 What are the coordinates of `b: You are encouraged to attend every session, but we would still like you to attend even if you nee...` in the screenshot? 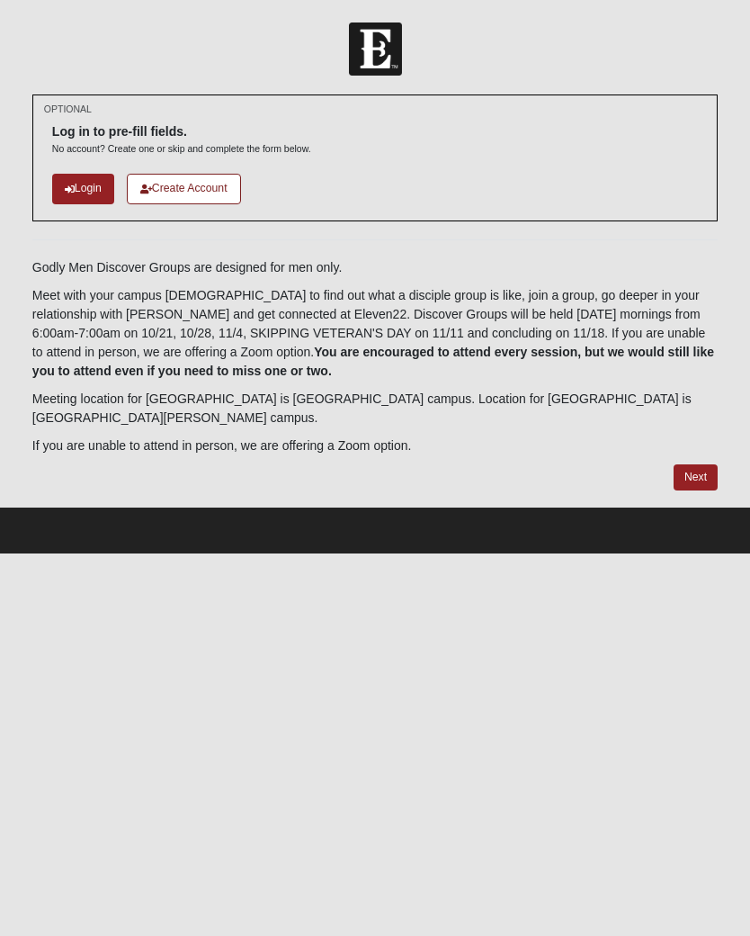 It's located at (373, 361).